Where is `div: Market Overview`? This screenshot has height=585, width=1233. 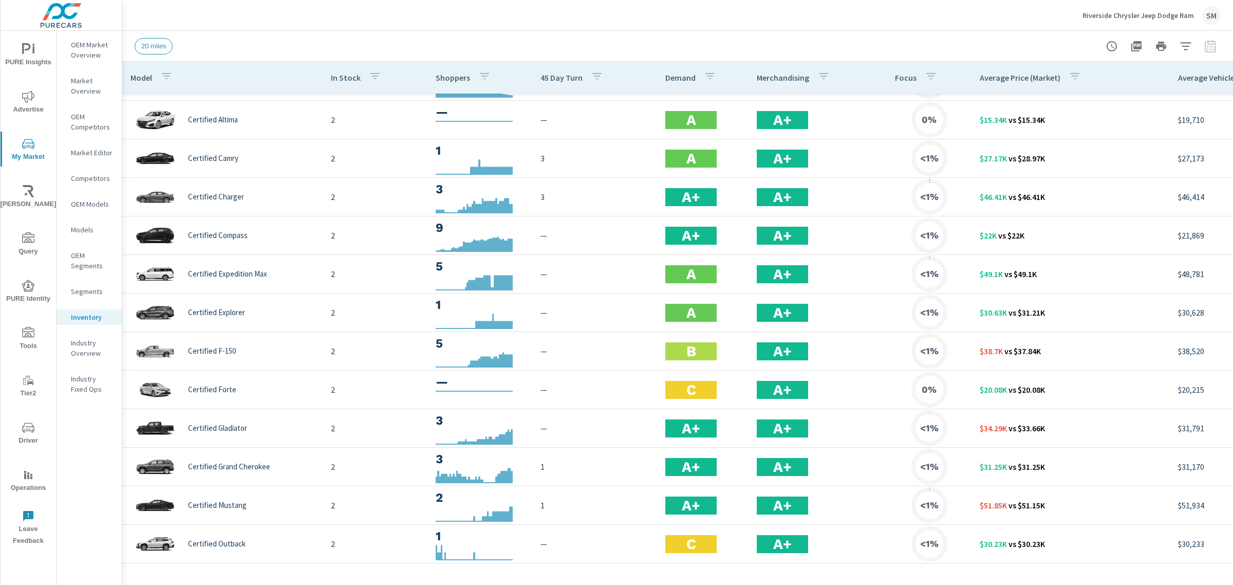 div: Market Overview is located at coordinates (89, 86).